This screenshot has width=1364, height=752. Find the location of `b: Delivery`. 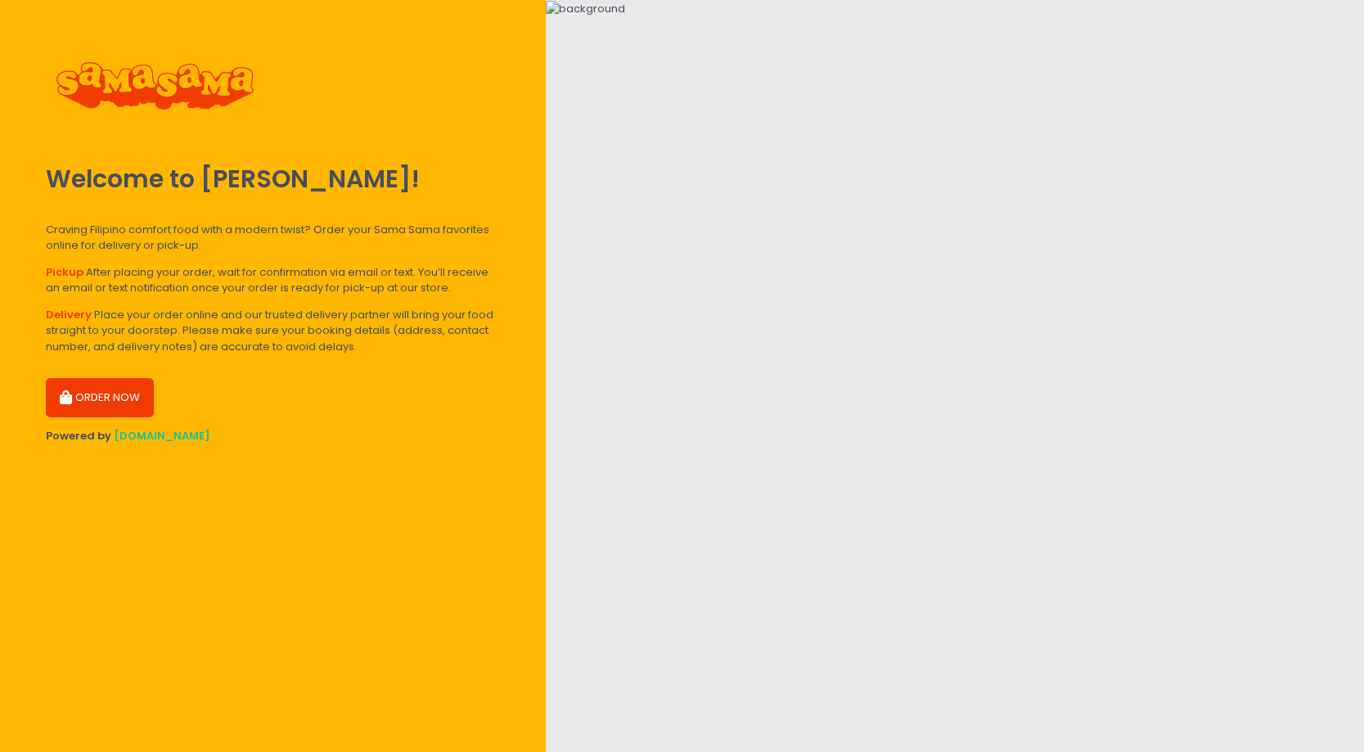

b: Delivery is located at coordinates (69, 314).